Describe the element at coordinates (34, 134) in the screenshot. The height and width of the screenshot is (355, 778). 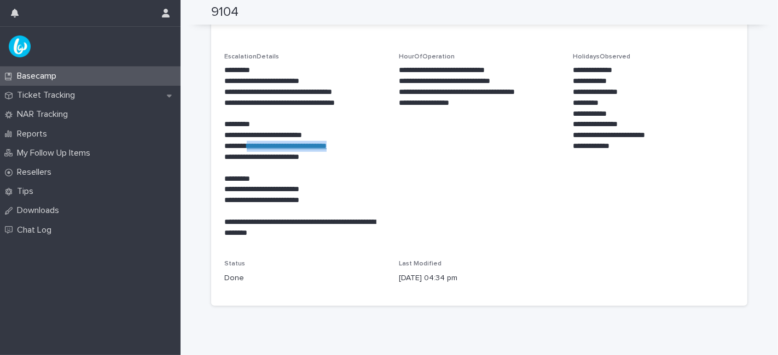
I see `p: Reports` at that location.